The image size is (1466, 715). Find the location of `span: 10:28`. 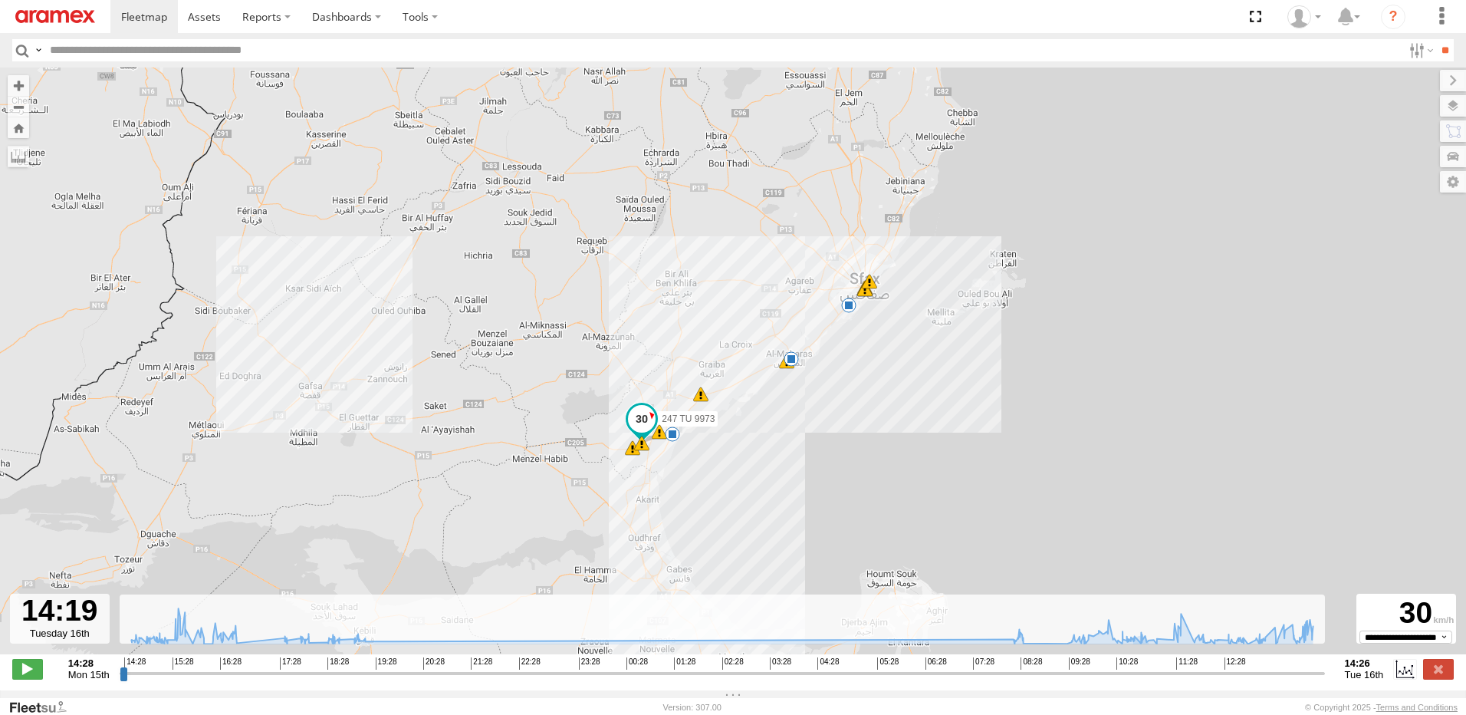

span: 10:28 is located at coordinates (1127, 663).